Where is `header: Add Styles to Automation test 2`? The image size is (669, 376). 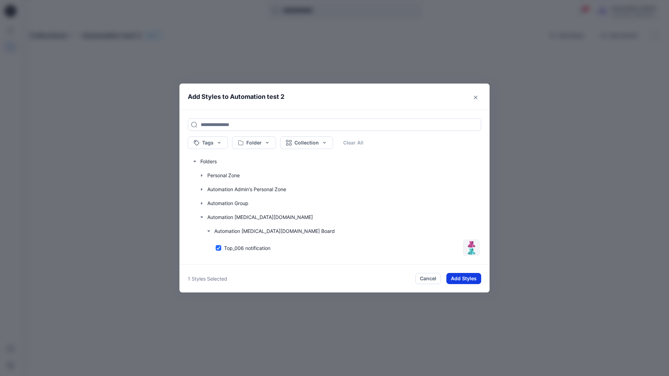
header: Add Styles to Automation test 2 is located at coordinates (335, 97).